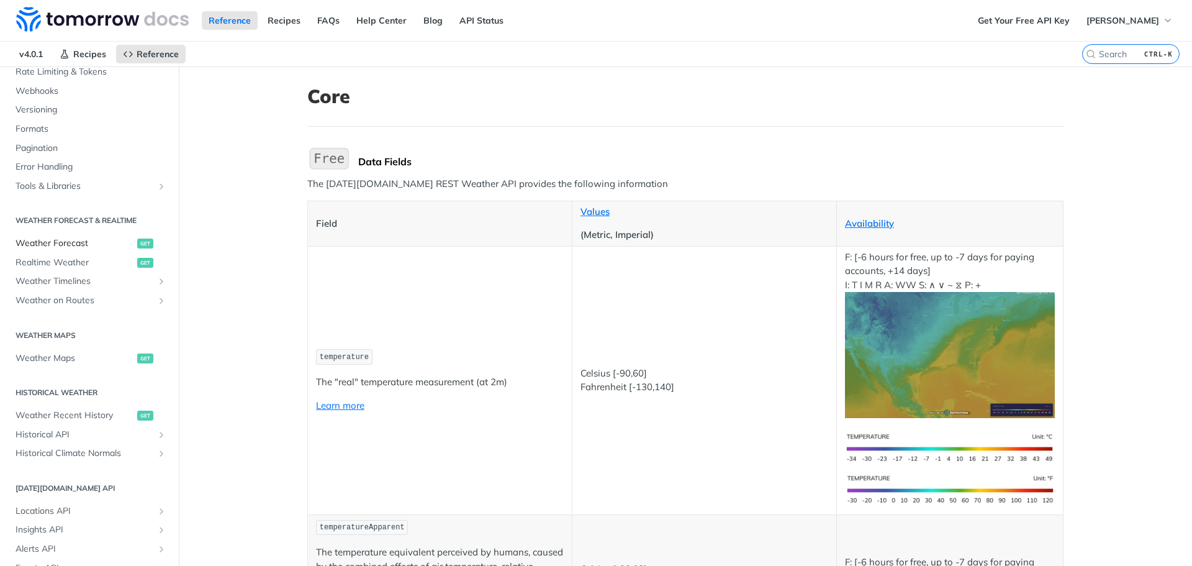 This screenshot has width=1192, height=566. What do you see at coordinates (84, 281) in the screenshot?
I see `span: Weather Timelines` at bounding box center [84, 281].